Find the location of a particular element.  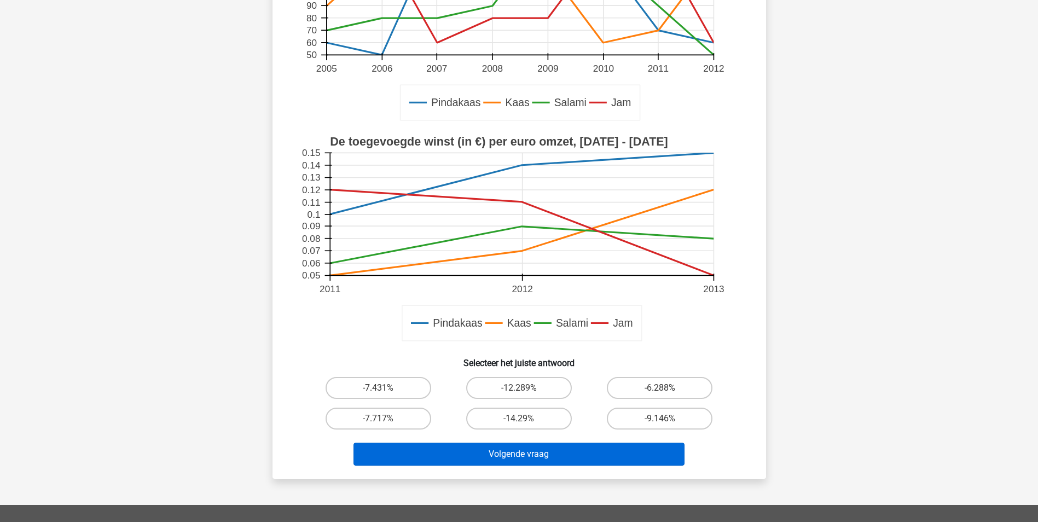

text: 60 is located at coordinates (311, 43).